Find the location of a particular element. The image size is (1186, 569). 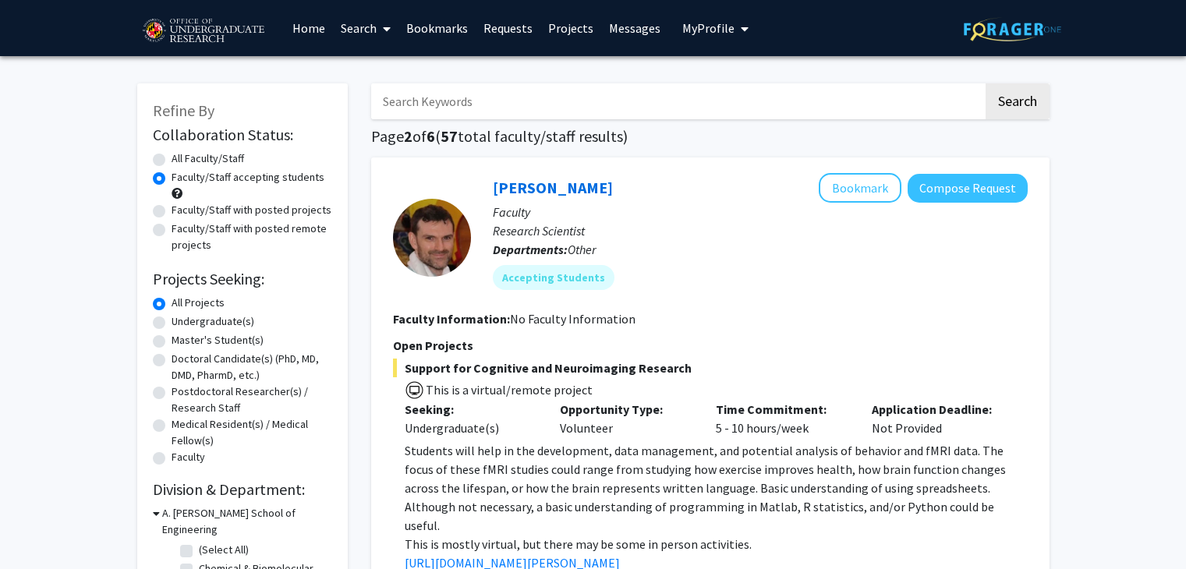

a: Search is located at coordinates (366, 28).